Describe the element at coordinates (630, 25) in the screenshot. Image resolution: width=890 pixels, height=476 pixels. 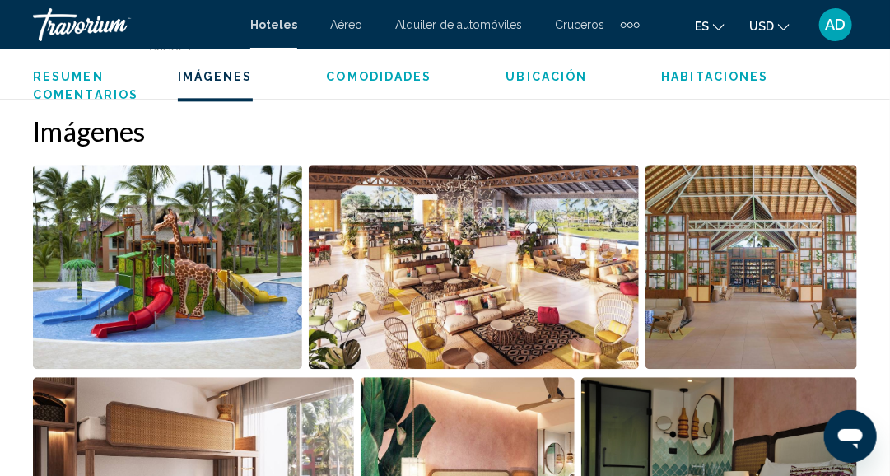
I see `button: Extra navigation items` at that location.